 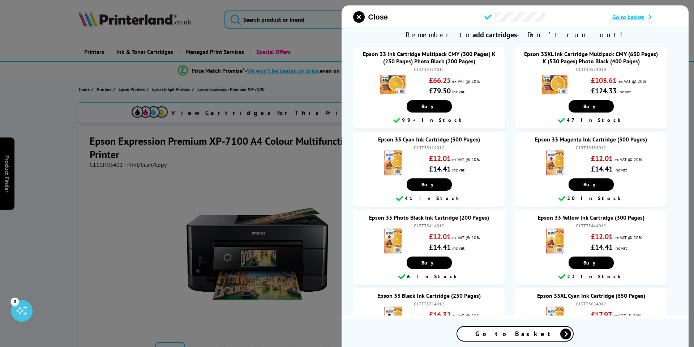 What do you see at coordinates (429, 217) in the screenshot?
I see `a: Epson 33 Photo Black Ink Cartridge (200 Pages)` at bounding box center [429, 217].